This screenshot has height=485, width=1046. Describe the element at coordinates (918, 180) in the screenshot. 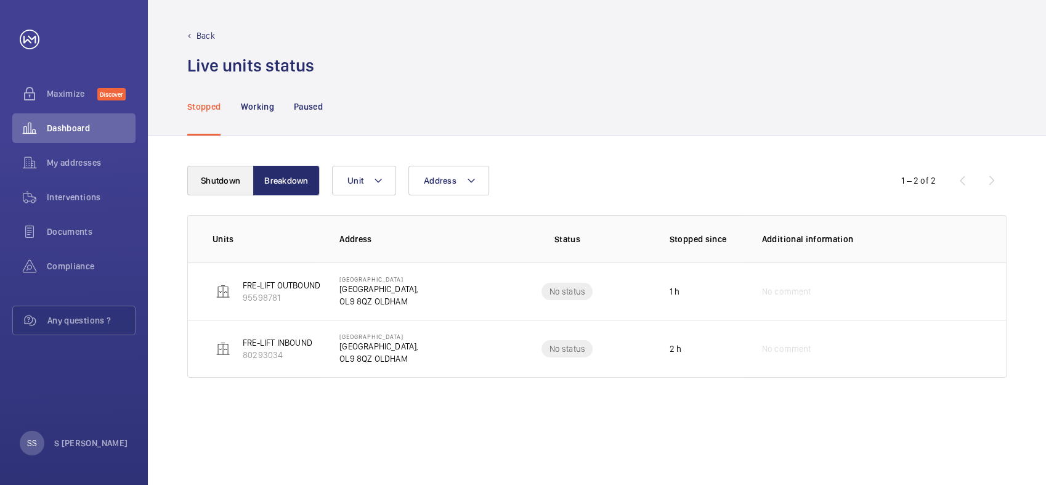

I see `div: 1 – 2 of 2` at that location.